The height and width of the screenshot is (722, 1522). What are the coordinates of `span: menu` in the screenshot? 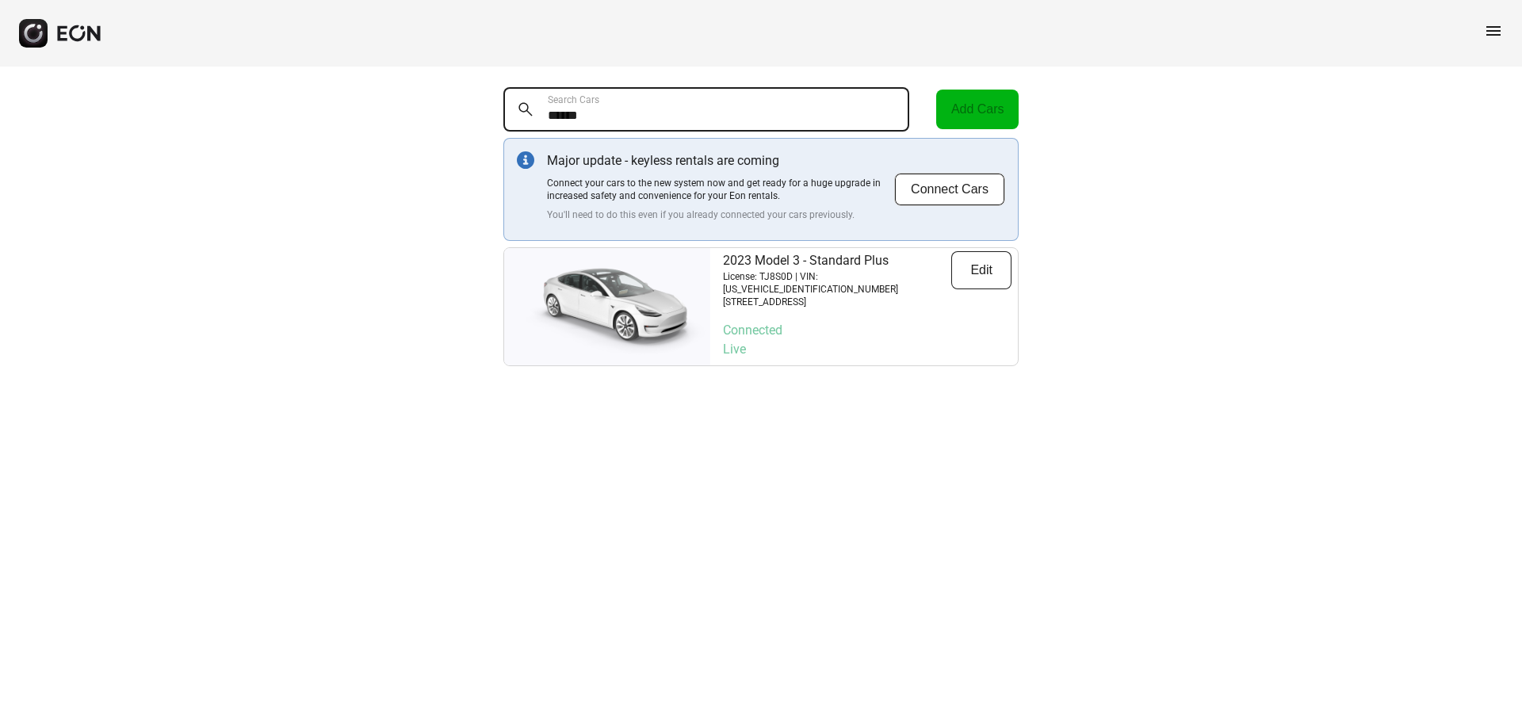 It's located at (1493, 31).